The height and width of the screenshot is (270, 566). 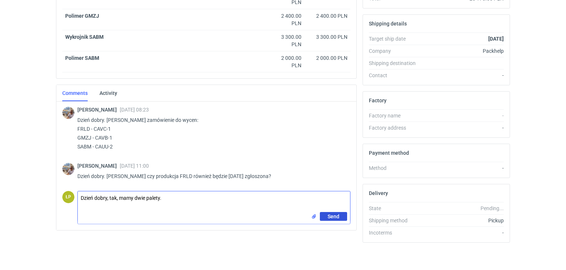 I want to click on div: Shipping destination, so click(x=396, y=63).